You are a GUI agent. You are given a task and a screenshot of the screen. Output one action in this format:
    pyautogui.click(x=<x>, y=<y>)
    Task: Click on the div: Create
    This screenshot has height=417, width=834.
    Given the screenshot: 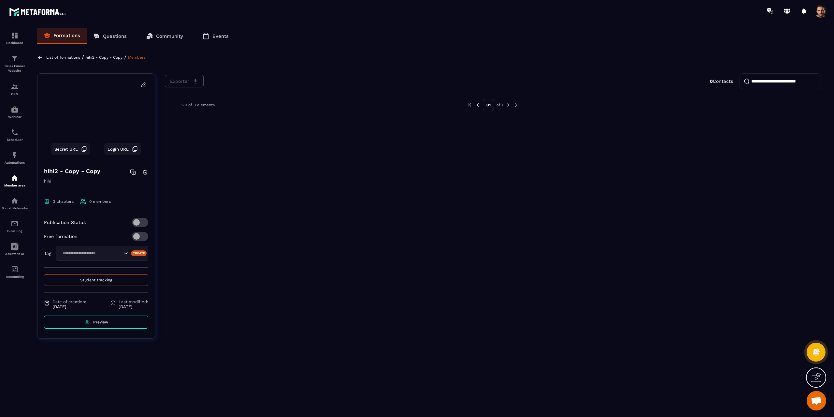 What is the action you would take?
    pyautogui.click(x=139, y=253)
    